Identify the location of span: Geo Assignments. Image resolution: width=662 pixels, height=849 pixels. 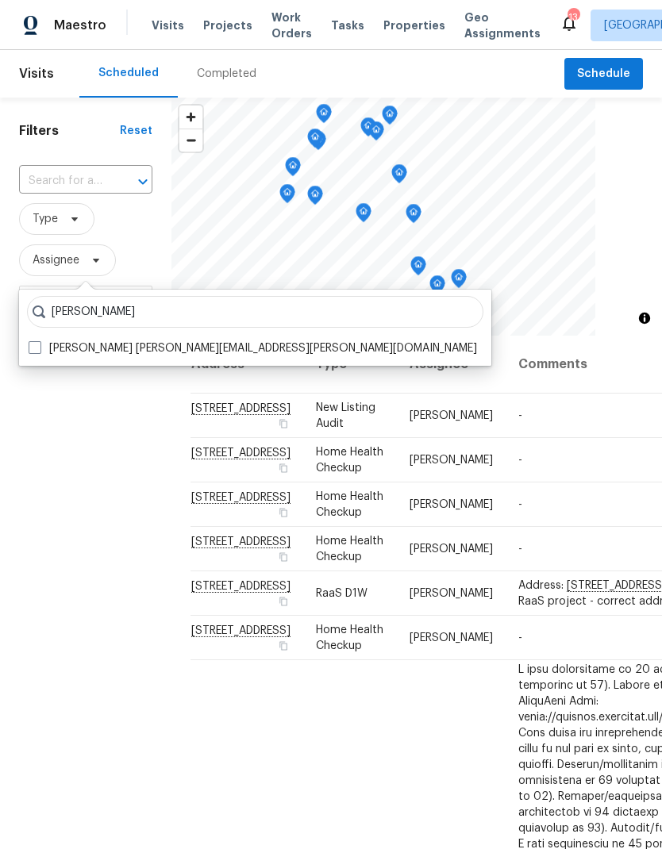
(502, 25).